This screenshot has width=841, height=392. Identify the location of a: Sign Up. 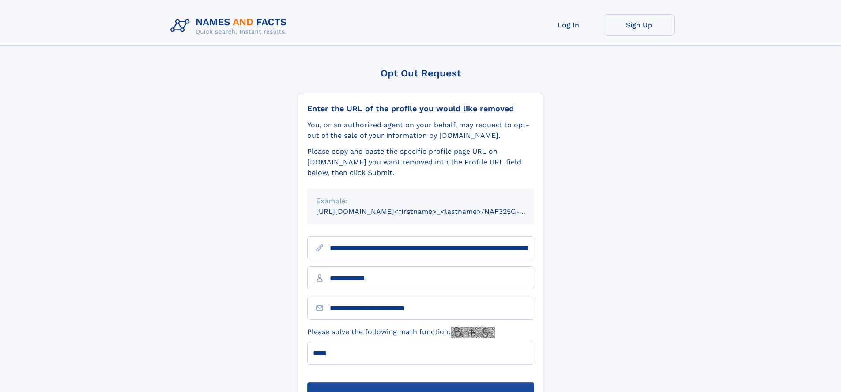
(639, 25).